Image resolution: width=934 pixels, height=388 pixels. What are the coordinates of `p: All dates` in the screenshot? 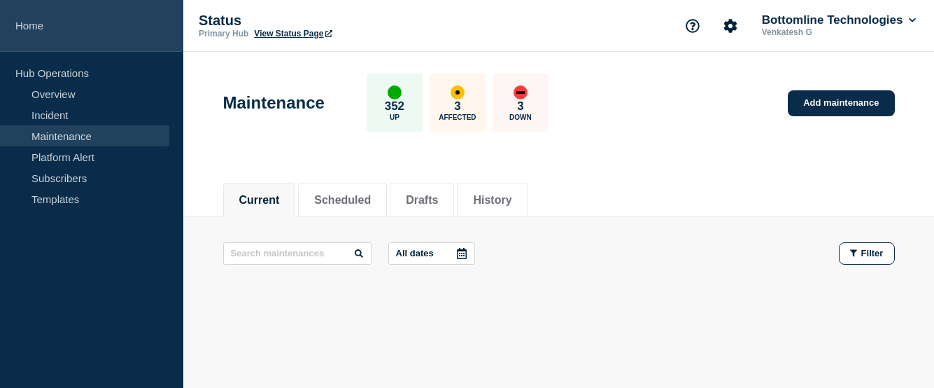 It's located at (415, 253).